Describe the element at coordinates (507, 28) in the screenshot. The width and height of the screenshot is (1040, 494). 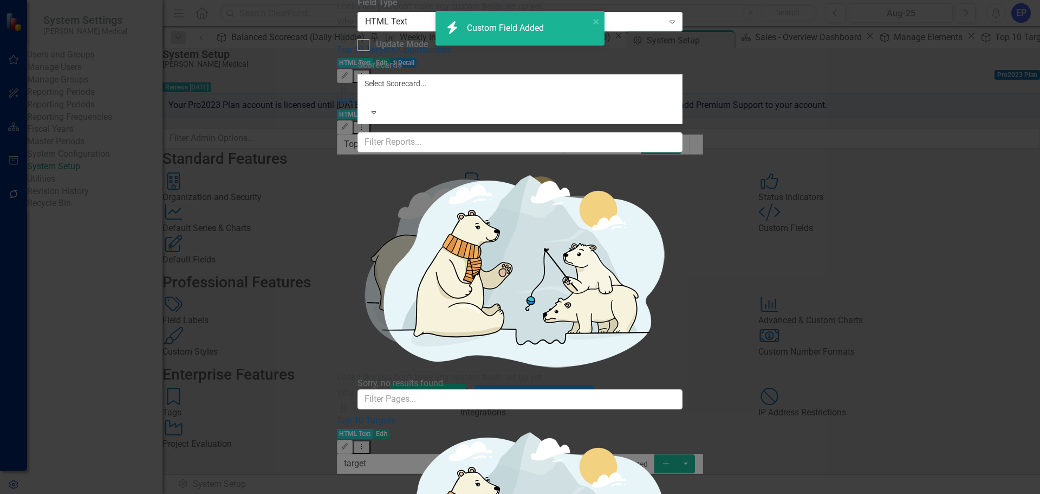
I see `div: Custom Field Added` at that location.